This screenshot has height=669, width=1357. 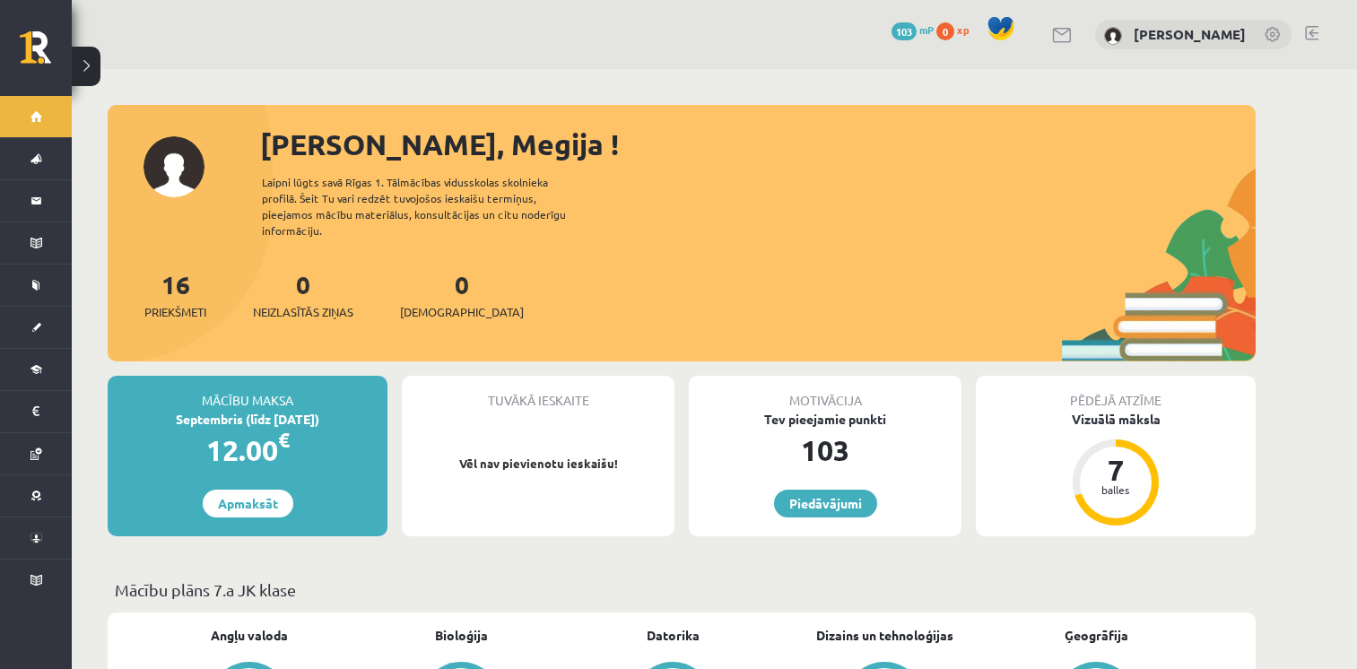 I want to click on a: 0 xp, so click(x=957, y=30).